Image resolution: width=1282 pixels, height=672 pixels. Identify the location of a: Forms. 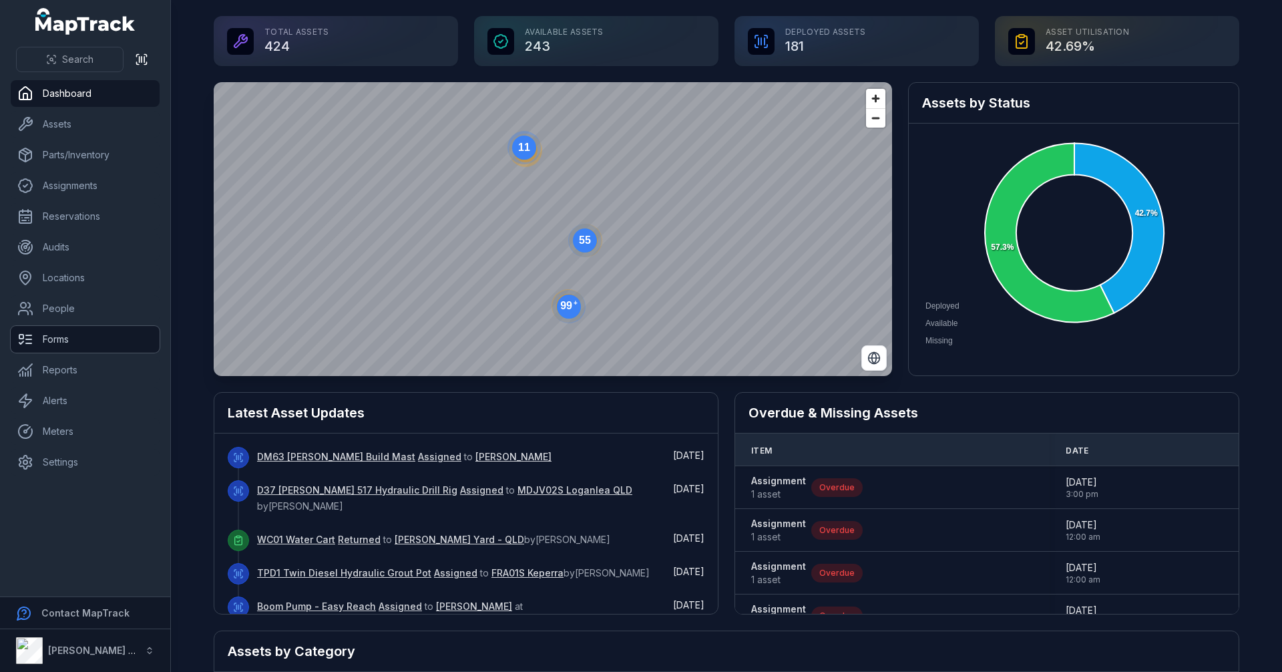
(85, 339).